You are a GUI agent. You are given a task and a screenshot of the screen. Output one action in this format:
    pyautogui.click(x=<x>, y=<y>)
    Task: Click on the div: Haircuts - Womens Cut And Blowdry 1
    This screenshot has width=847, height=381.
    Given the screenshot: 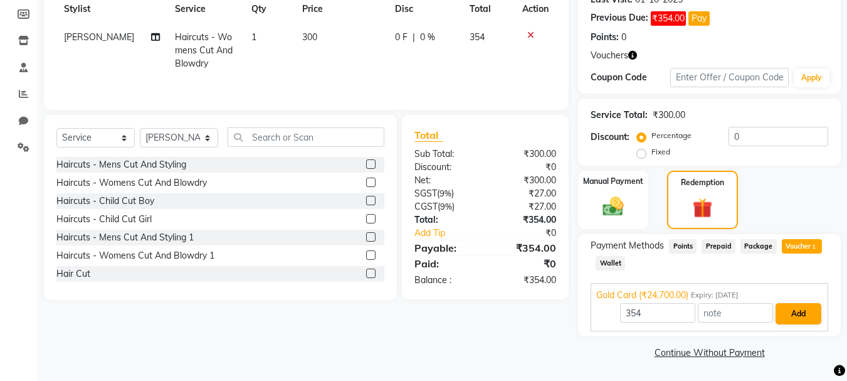 What is the action you would take?
    pyautogui.click(x=135, y=255)
    